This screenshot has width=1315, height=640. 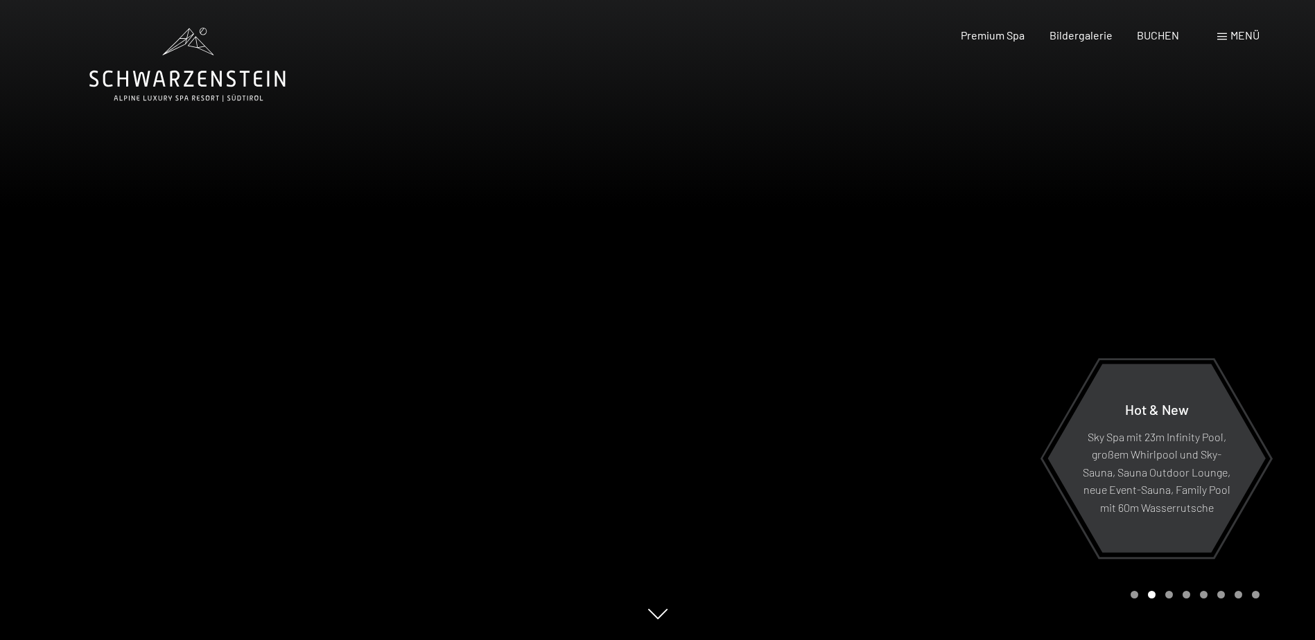 What do you see at coordinates (993, 35) in the screenshot?
I see `a: Premium Spa` at bounding box center [993, 35].